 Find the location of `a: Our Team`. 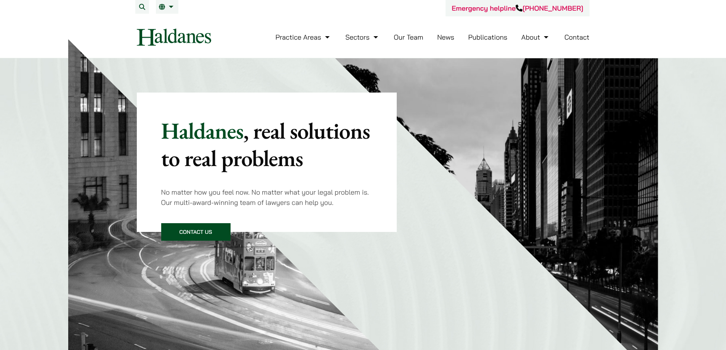

a: Our Team is located at coordinates (408, 37).